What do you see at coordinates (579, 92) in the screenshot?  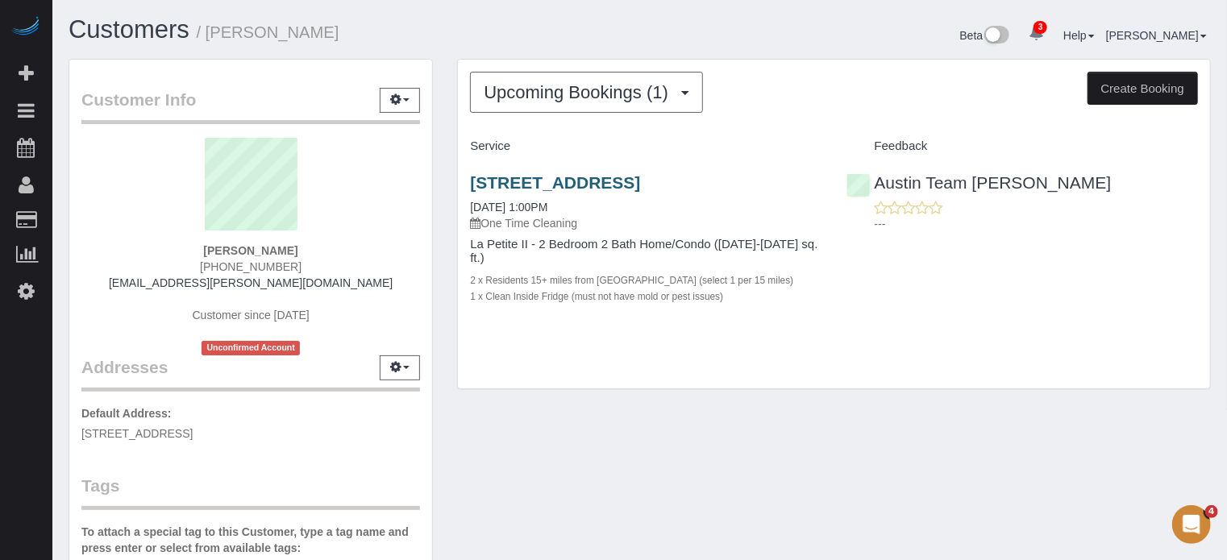 I see `span: Upcoming Bookings (1)` at bounding box center [579, 92].